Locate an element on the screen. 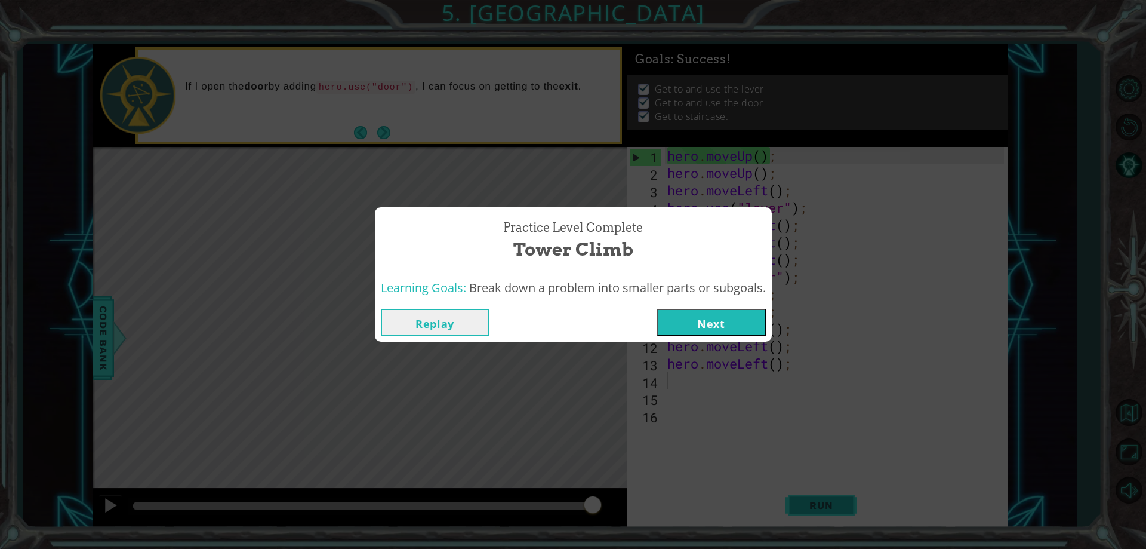 The height and width of the screenshot is (549, 1146). span: Tower Climb is located at coordinates (573, 249).